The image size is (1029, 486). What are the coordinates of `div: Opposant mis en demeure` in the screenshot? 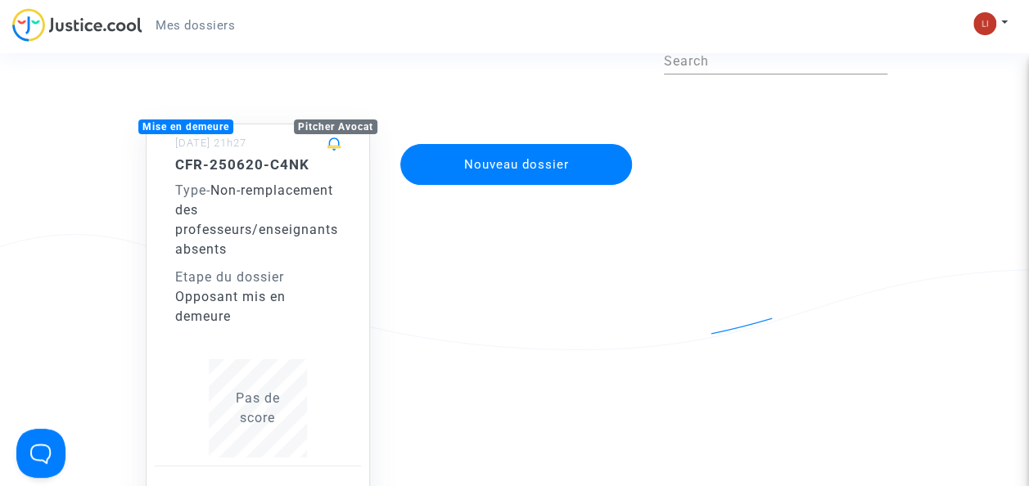 It's located at (258, 307).